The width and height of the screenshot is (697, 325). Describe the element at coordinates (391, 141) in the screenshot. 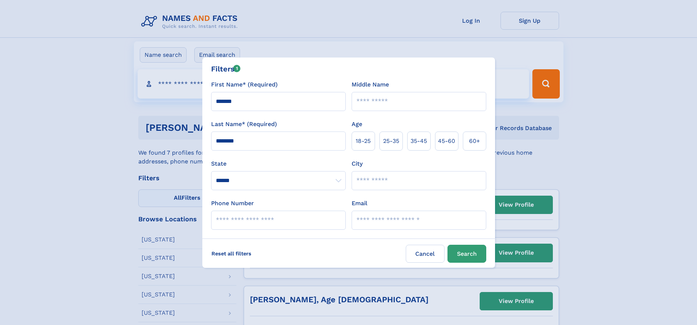

I see `span: 25‑35` at that location.